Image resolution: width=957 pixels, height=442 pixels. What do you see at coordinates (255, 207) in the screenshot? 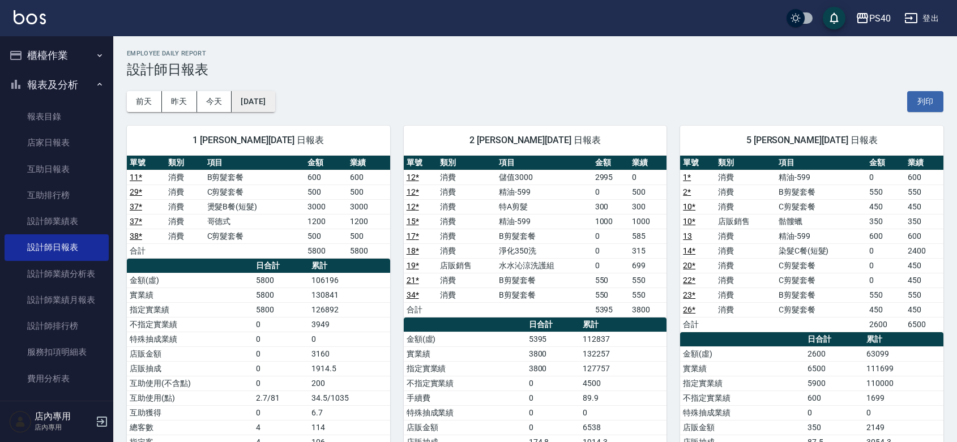
I see `td: 燙髮B餐(短髮)` at bounding box center [255, 207].